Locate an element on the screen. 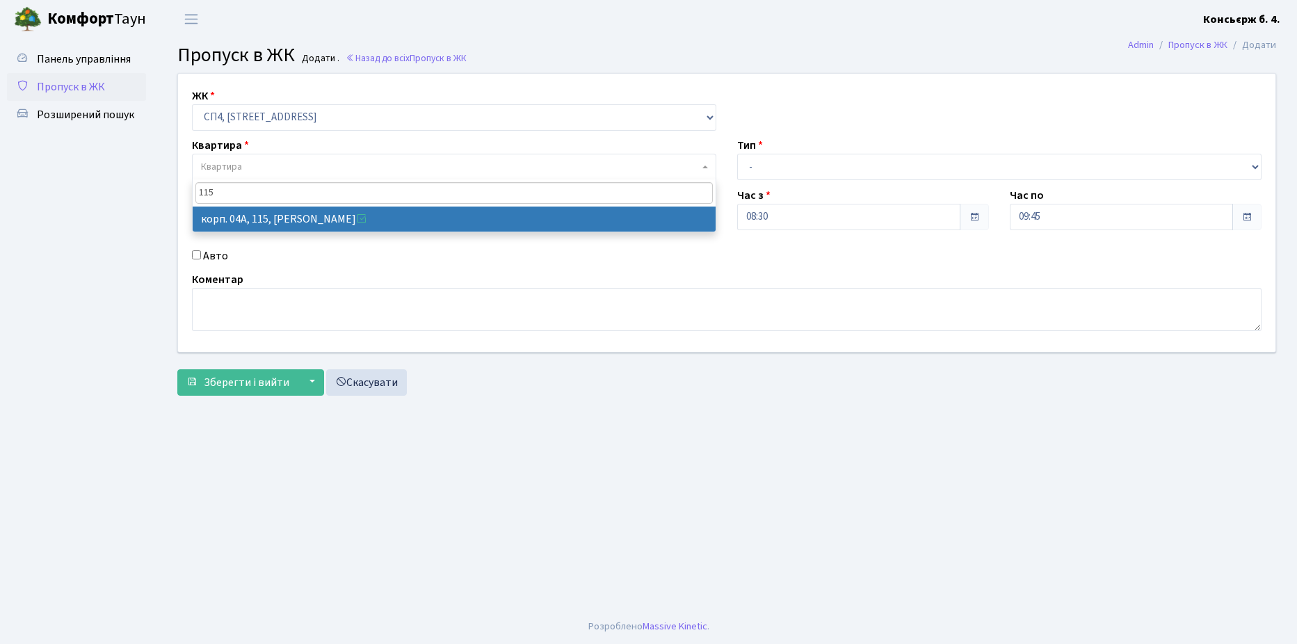 The width and height of the screenshot is (1297, 644). button: Переключити навігацію is located at coordinates (191, 19).